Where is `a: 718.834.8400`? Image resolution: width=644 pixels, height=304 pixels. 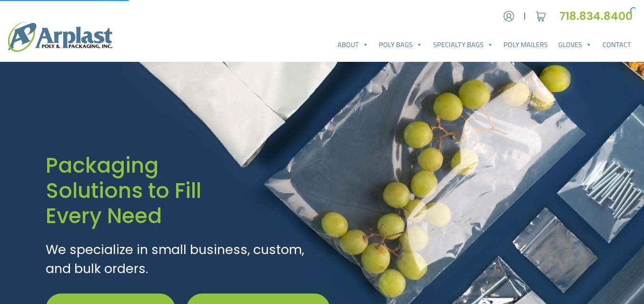 a: 718.834.8400 is located at coordinates (598, 16).